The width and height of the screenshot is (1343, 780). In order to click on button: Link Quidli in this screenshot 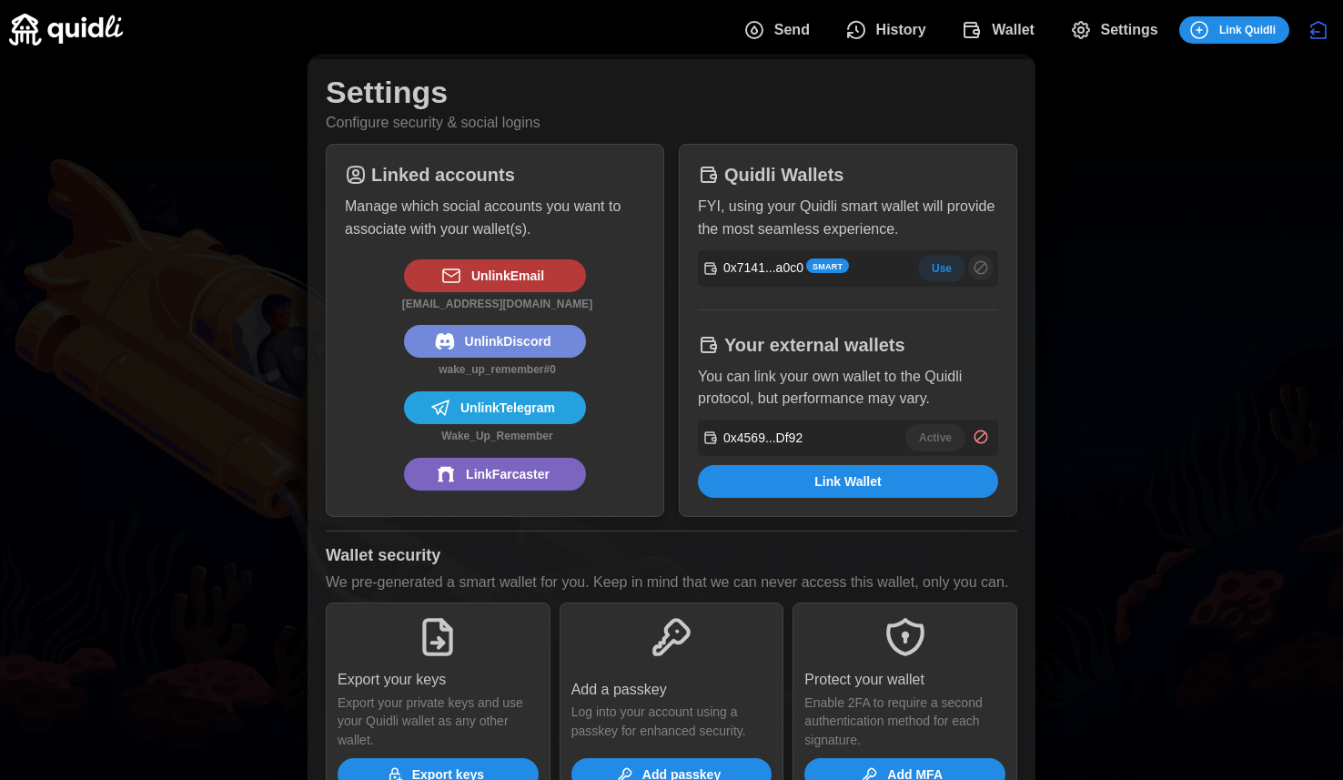, I will do `click(1233, 30)`.